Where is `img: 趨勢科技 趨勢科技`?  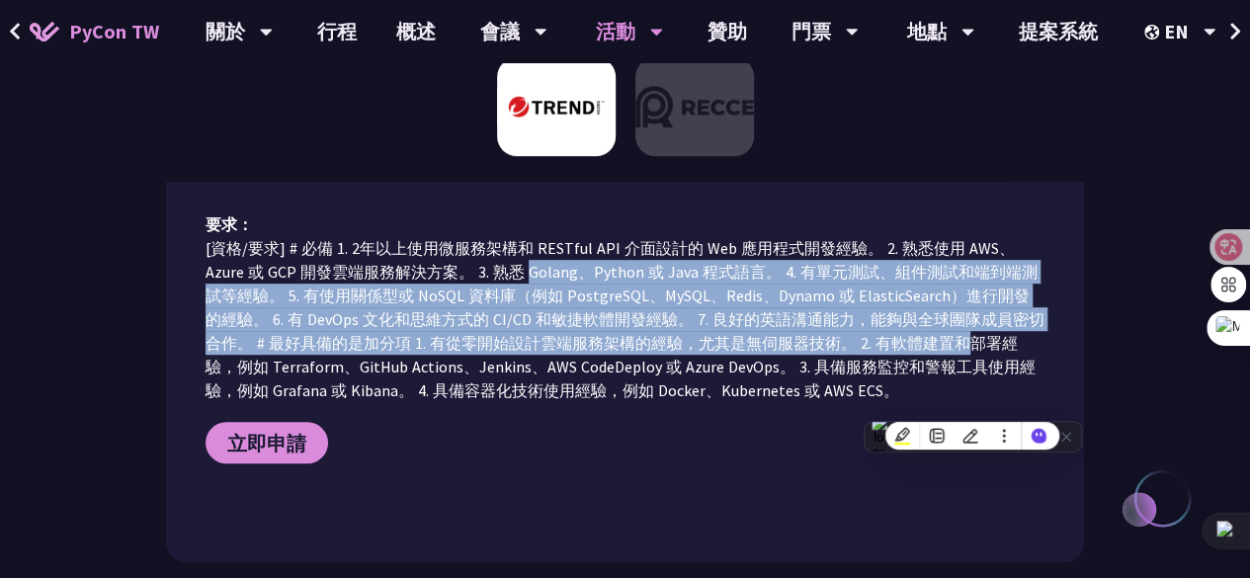 img: 趨勢科技 趨勢科技 is located at coordinates (556, 107).